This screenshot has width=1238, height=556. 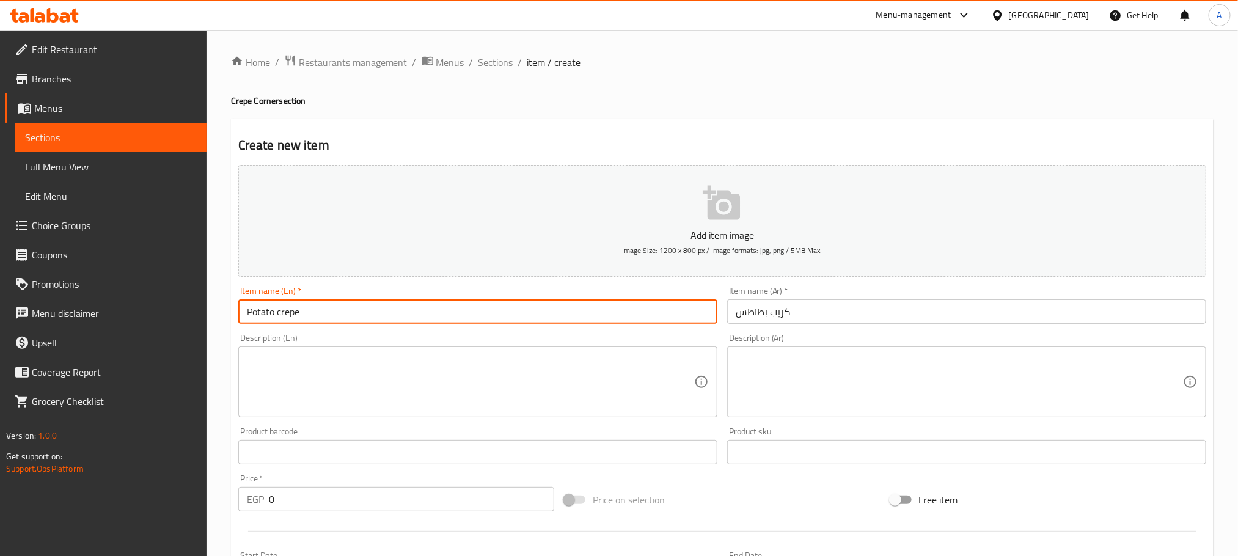 What do you see at coordinates (114, 79) in the screenshot?
I see `span: Branches` at bounding box center [114, 79].